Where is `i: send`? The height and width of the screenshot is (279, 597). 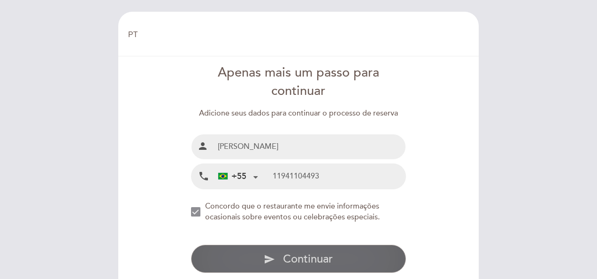 i: send is located at coordinates (269, 259).